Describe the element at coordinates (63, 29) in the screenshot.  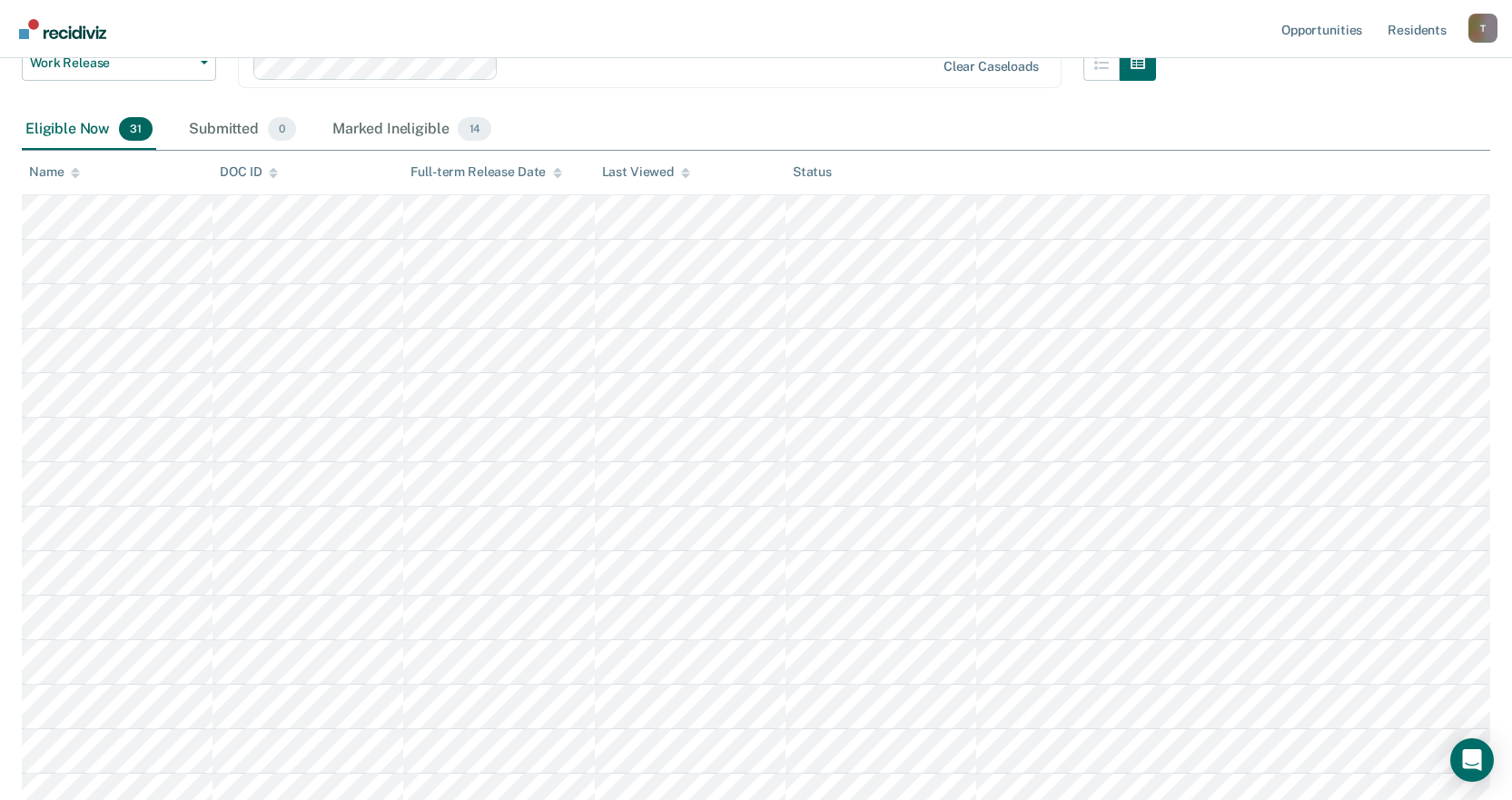
I see `img: Recidiviz` at that location.